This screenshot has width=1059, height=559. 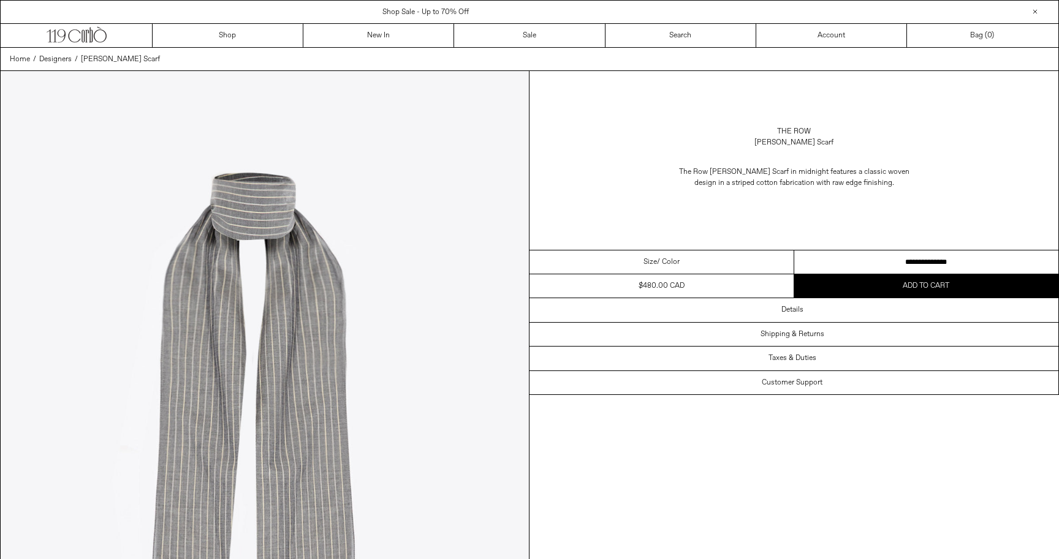 I want to click on span: / Color, so click(x=668, y=262).